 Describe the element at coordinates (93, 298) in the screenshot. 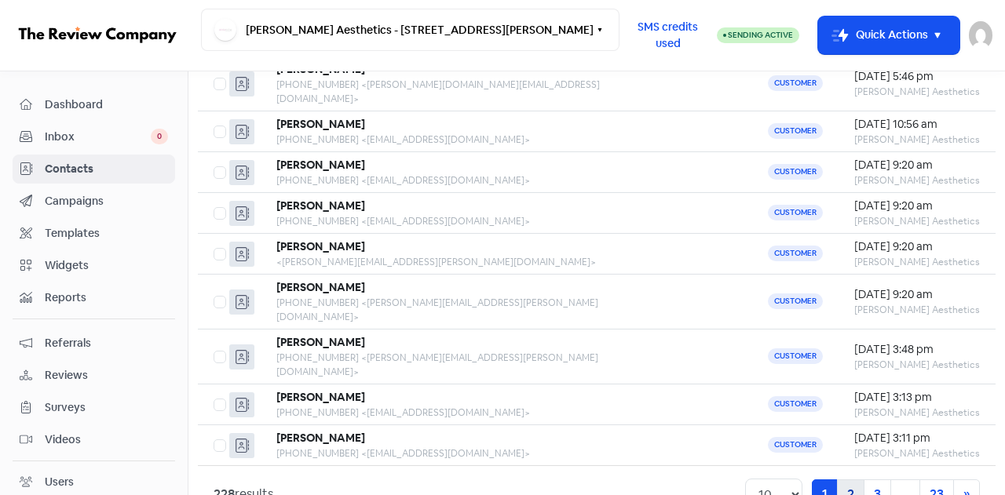

I see `a: Reports` at that location.